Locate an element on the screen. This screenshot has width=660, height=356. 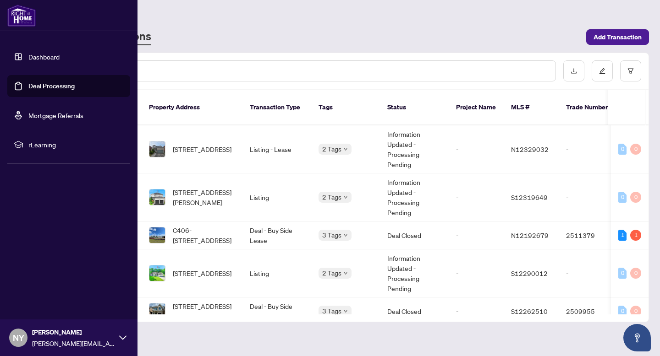
a: Deal Processing is located at coordinates (51, 86).